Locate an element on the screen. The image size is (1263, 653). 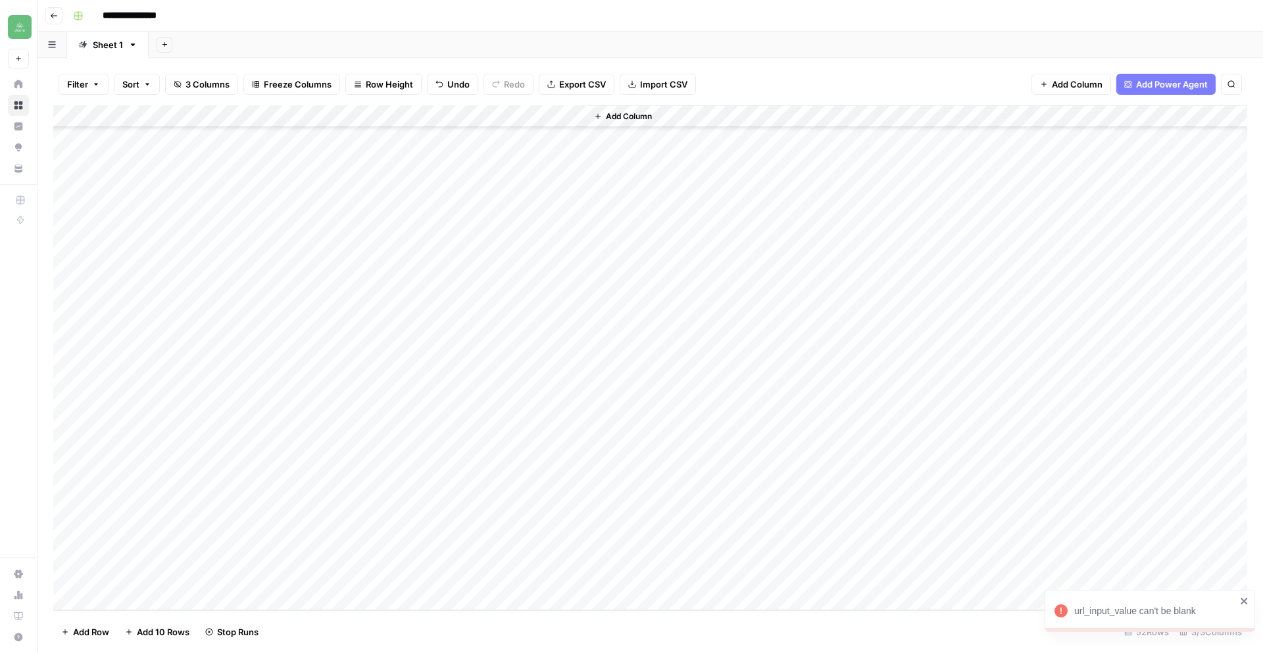
a: Home is located at coordinates (18, 84).